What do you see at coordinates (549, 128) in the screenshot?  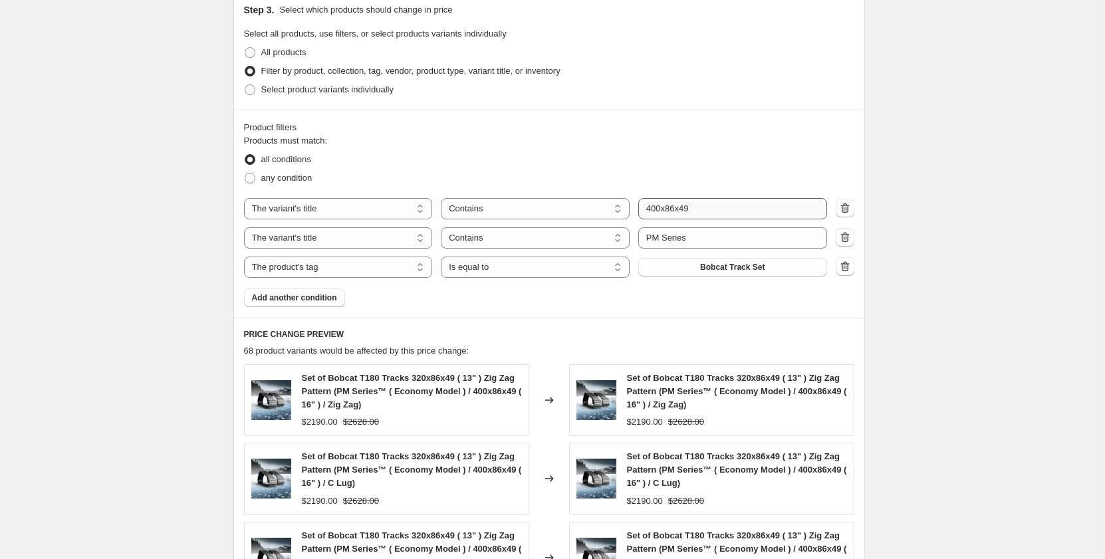 I see `div: Product filters` at bounding box center [549, 128].